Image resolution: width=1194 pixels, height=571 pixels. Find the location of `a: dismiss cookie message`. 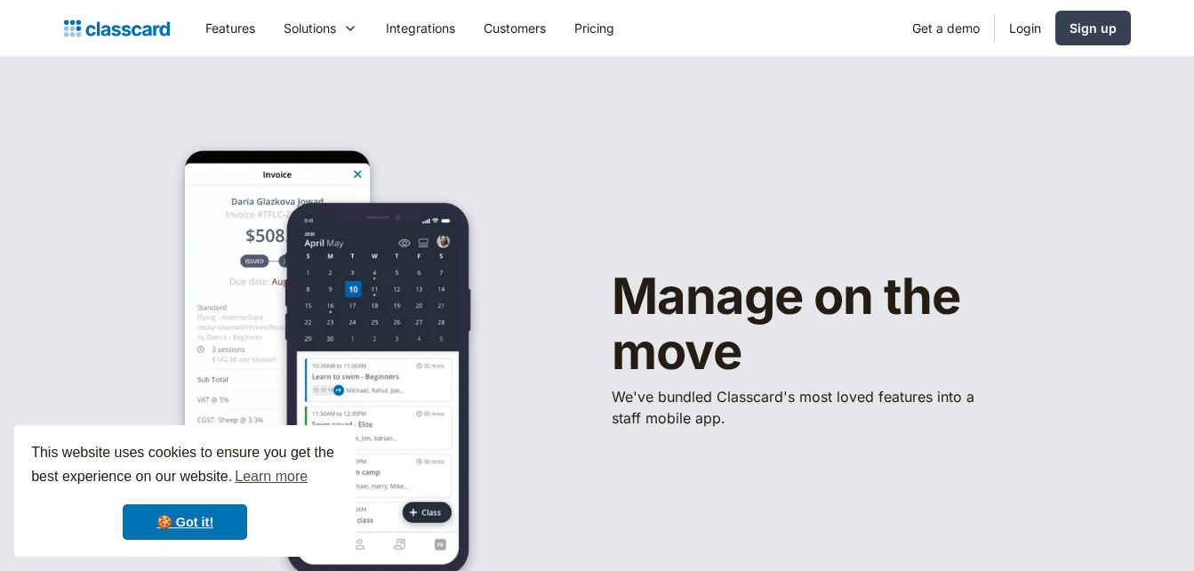

a: dismiss cookie message is located at coordinates (185, 522).